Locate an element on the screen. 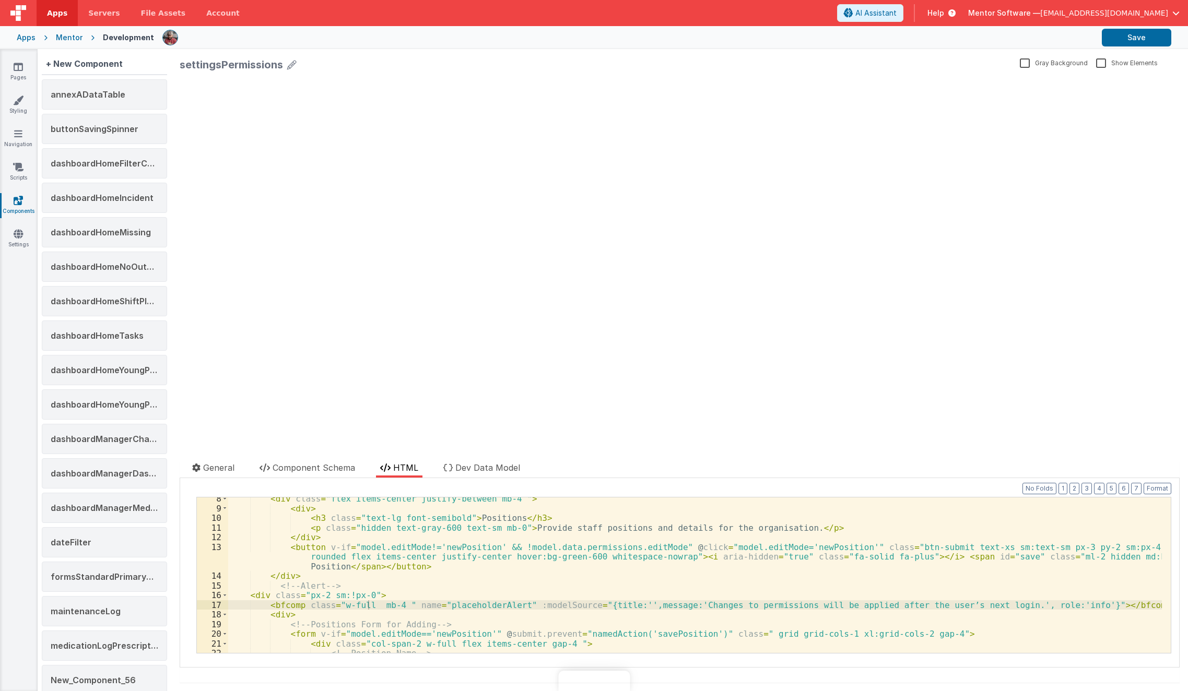 The height and width of the screenshot is (691, 1188). div: 17 is located at coordinates (213, 605).